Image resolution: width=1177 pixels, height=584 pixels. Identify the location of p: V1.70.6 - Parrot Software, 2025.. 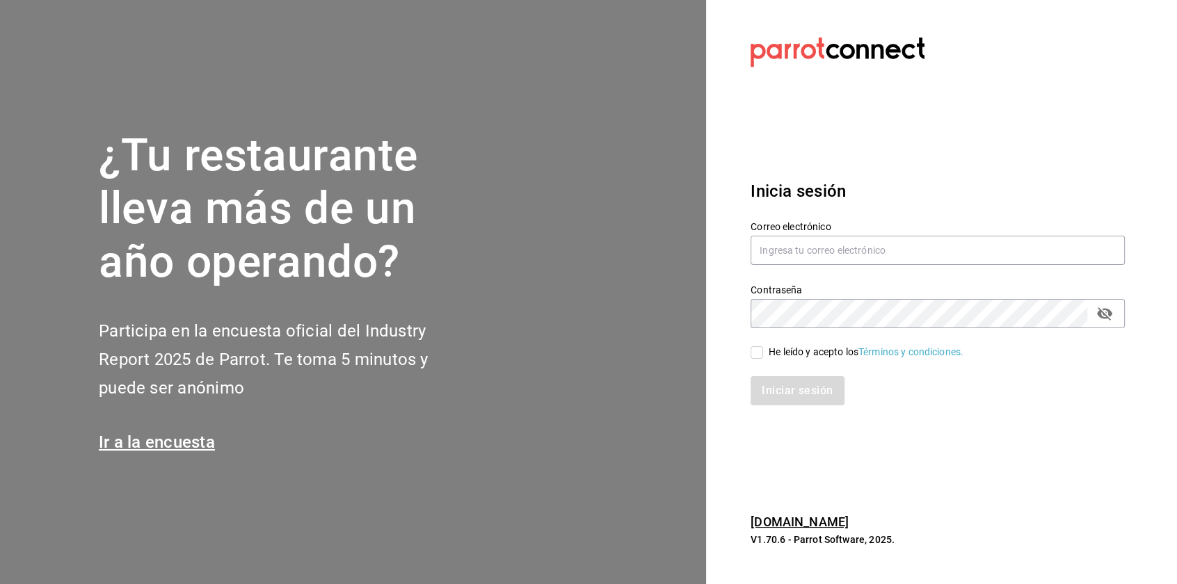
(937, 540).